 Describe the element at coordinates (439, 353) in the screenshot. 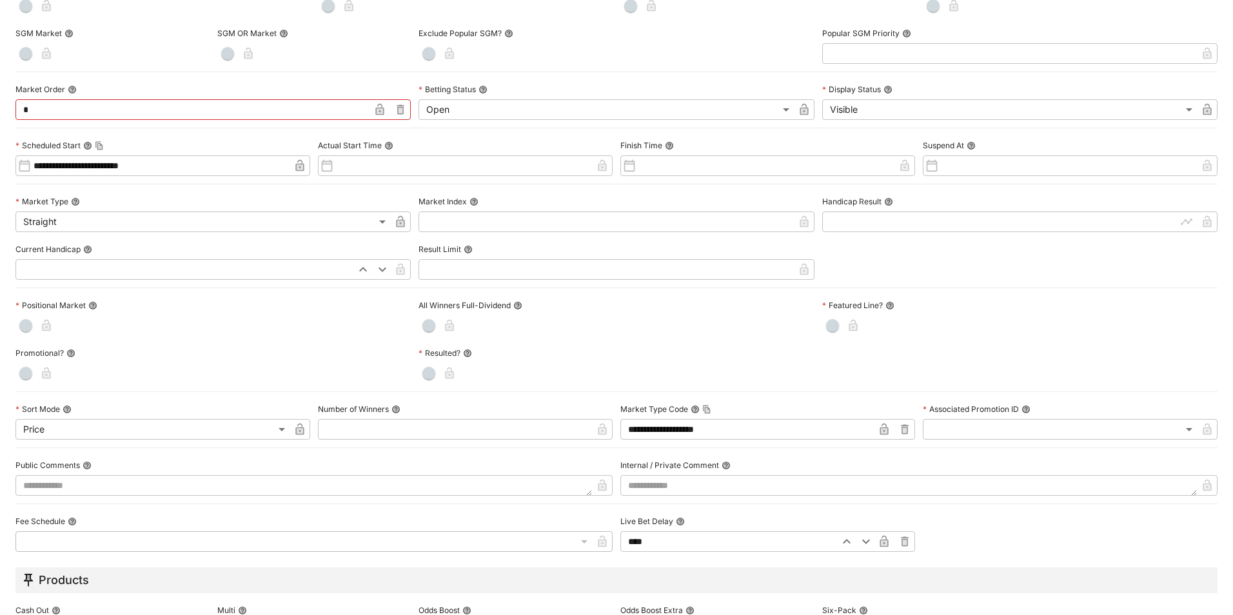

I see `p: Resulted?` at that location.